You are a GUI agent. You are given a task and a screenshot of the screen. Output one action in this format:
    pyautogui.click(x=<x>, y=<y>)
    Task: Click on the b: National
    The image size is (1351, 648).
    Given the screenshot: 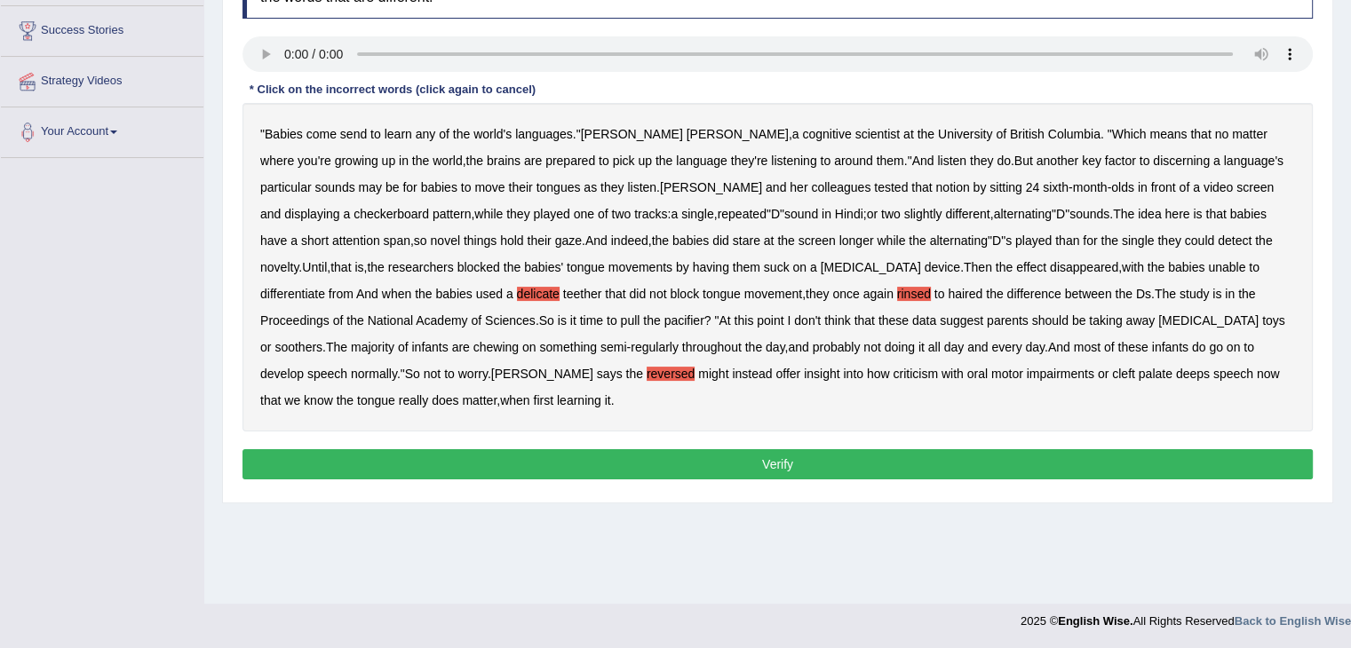 What is the action you would take?
    pyautogui.click(x=390, y=321)
    